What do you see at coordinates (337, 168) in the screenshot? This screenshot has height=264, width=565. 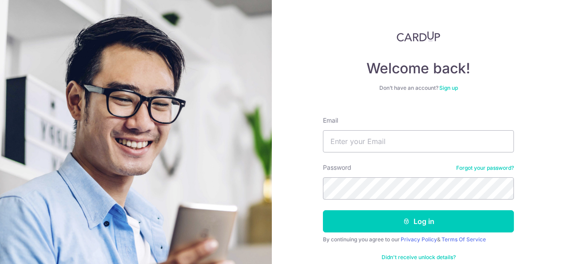 I see `label: Password` at bounding box center [337, 168].